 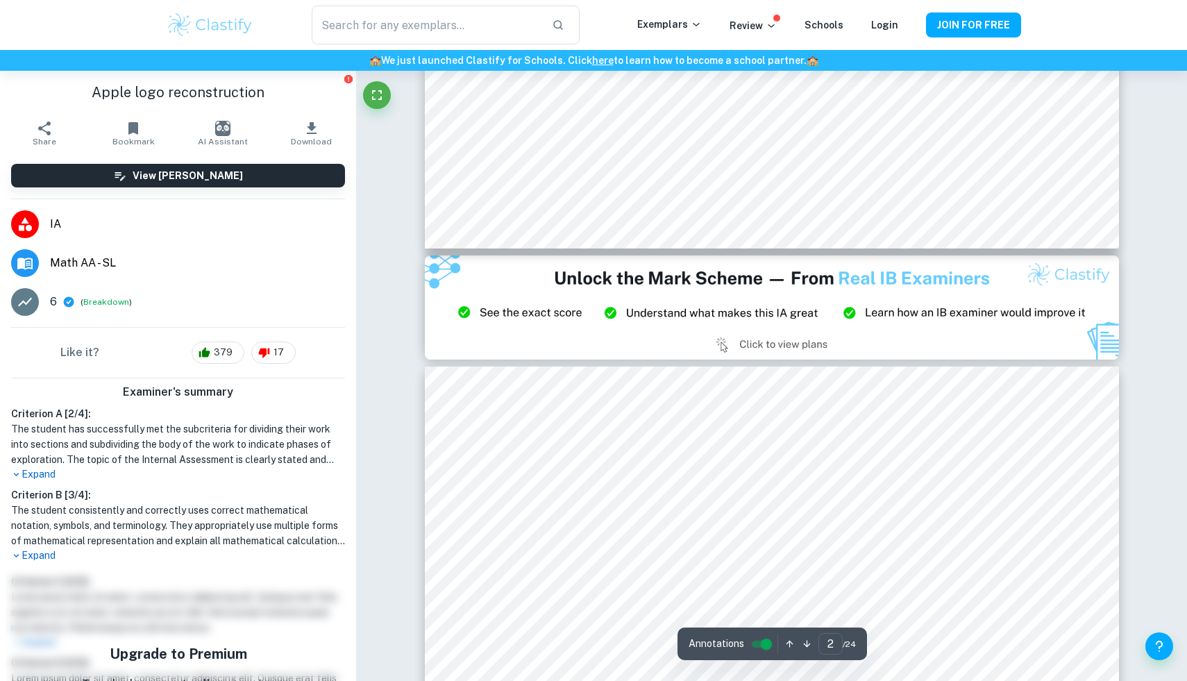 What do you see at coordinates (311, 142) in the screenshot?
I see `span: Download` at bounding box center [311, 142].